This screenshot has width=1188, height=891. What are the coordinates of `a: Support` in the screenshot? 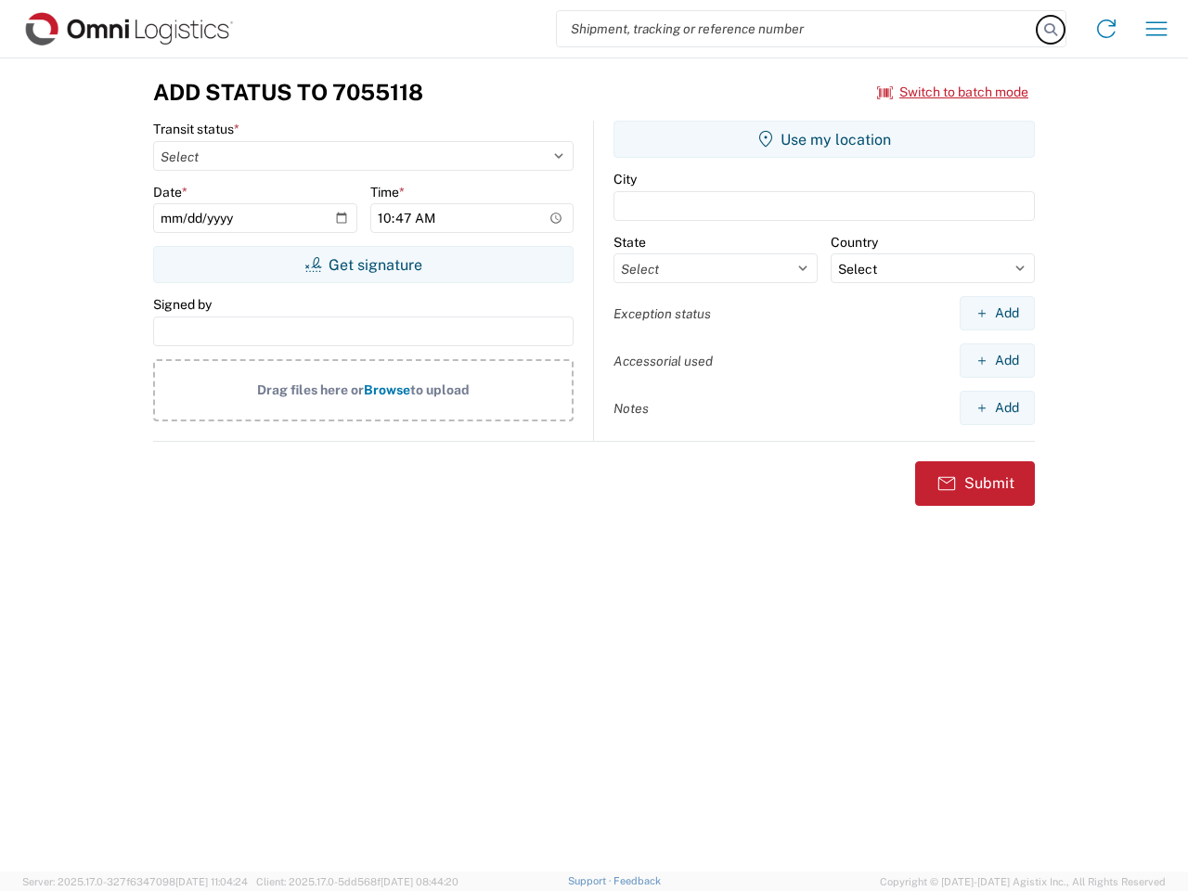 It's located at (591, 881).